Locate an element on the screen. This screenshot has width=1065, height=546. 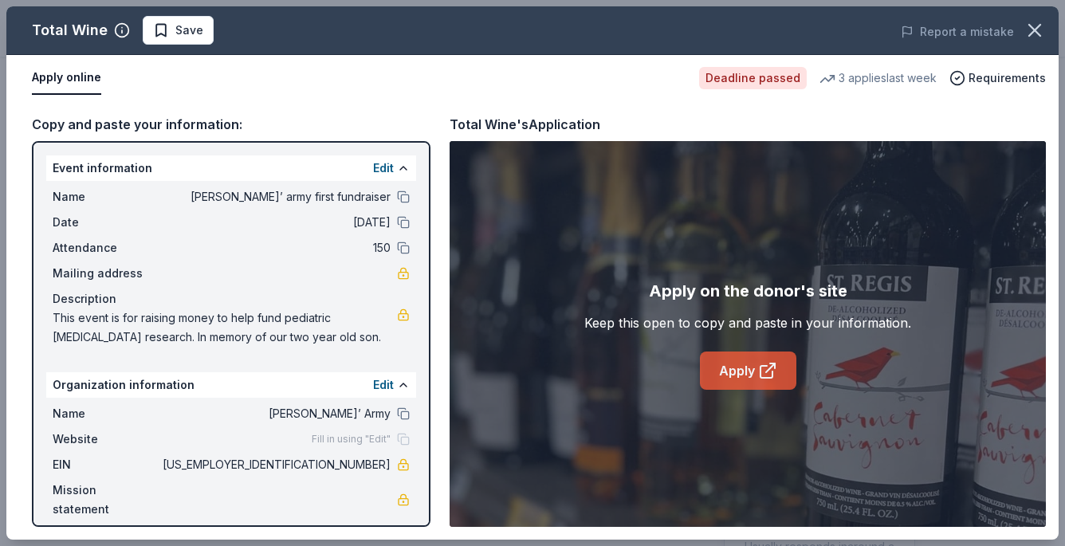
button: Apply online is located at coordinates (66, 78).